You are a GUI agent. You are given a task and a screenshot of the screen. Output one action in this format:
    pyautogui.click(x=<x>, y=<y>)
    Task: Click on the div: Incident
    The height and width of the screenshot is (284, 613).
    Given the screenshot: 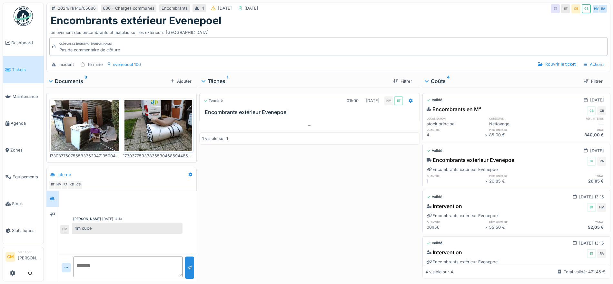 What is the action you would take?
    pyautogui.click(x=66, y=64)
    